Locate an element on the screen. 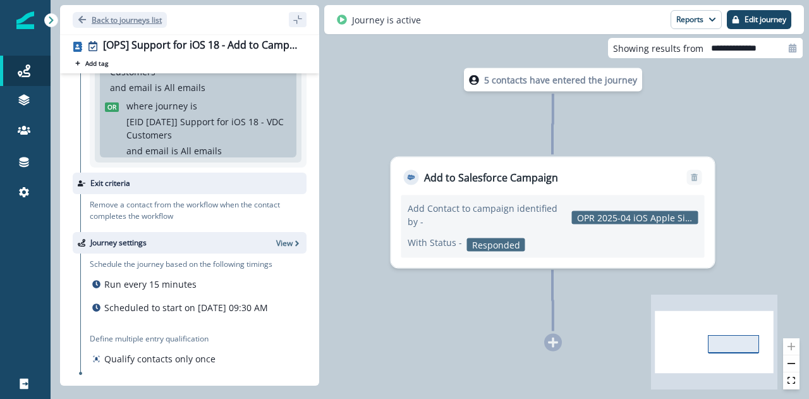 Image resolution: width=809 pixels, height=399 pixels. g: Edge from c5a61534-0553-4b18-bdb5-66267c86d6b0 to node-add-under-1b2be44c-1ebd-4622-834b-715c1e03... is located at coordinates (553, 300).